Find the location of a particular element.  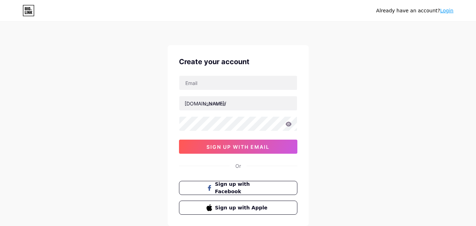

button: Sign up with Facebook is located at coordinates (238, 188).